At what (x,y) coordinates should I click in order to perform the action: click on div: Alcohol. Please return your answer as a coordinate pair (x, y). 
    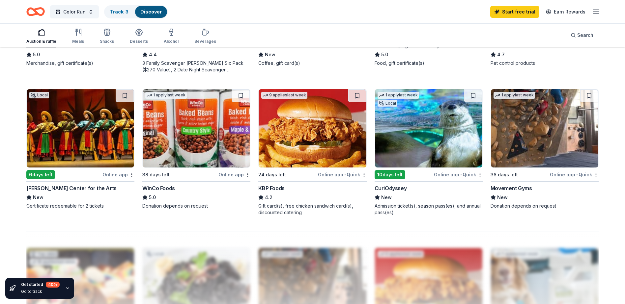
    Looking at the image, I should click on (171, 42).